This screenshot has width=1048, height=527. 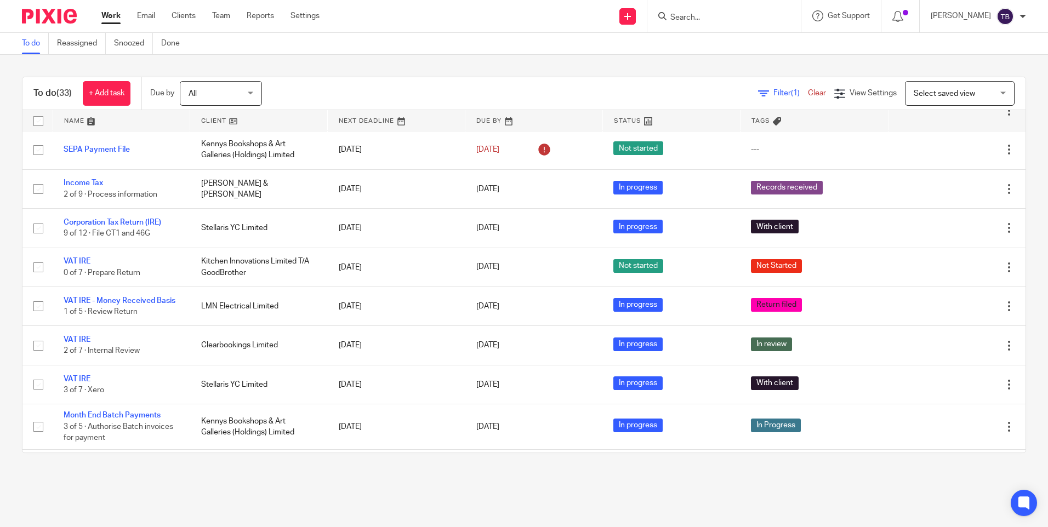 What do you see at coordinates (873, 93) in the screenshot?
I see `span: View Settings` at bounding box center [873, 93].